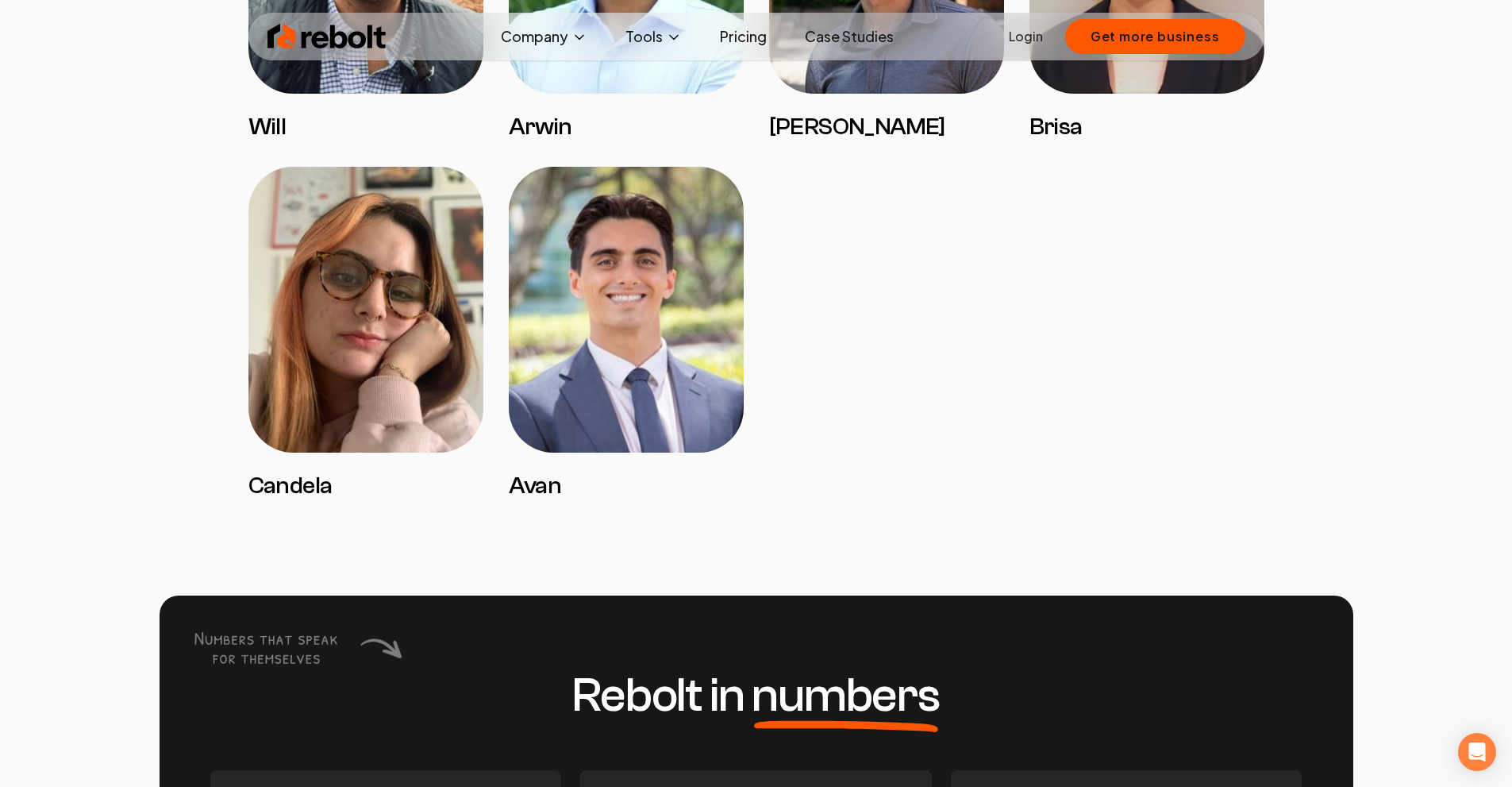  Describe the element at coordinates (544, 37) in the screenshot. I see `button: Company` at that location.